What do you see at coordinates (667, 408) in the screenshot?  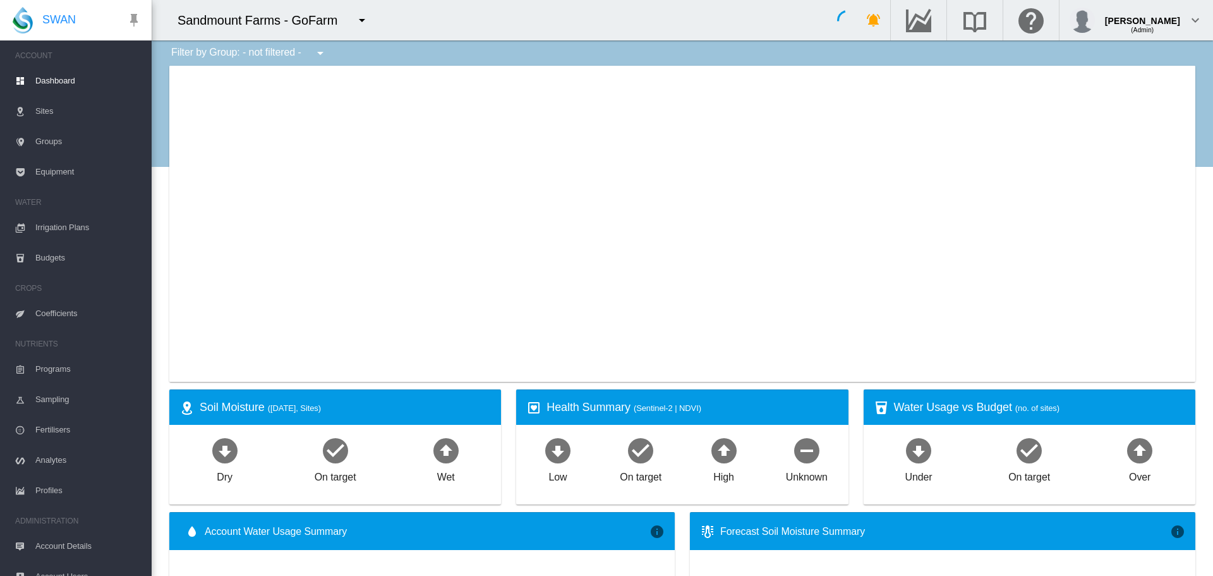 I see `span: (Sentinel-2 | NDVI)` at bounding box center [667, 408].